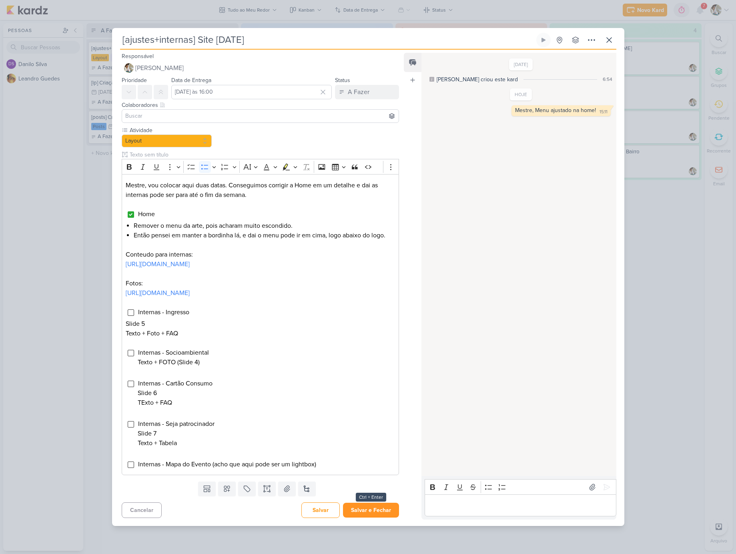 The image size is (736, 554). Describe the element at coordinates (260, 116) in the screenshot. I see `input: Buscar` at that location.